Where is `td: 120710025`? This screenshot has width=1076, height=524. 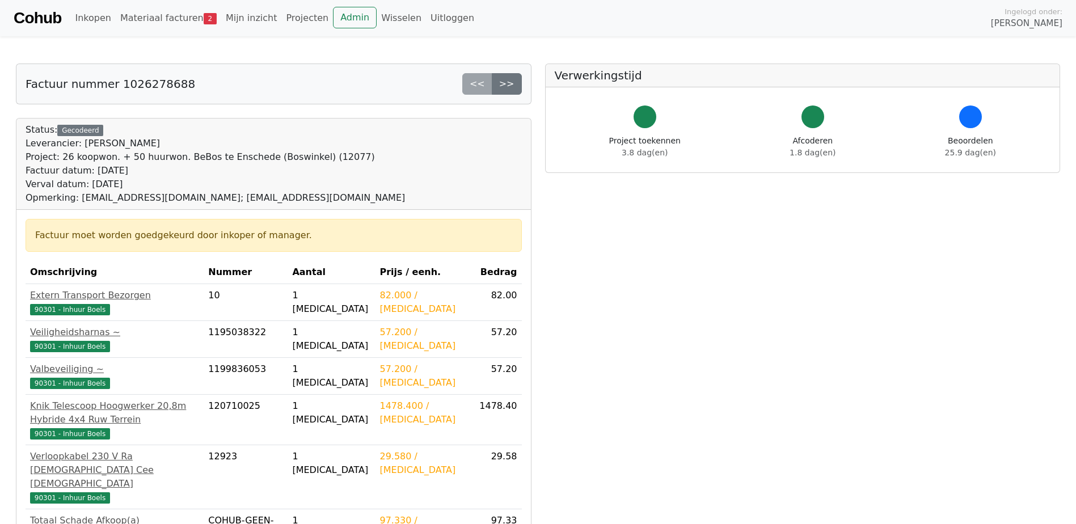 td: 120710025 is located at coordinates (246, 420).